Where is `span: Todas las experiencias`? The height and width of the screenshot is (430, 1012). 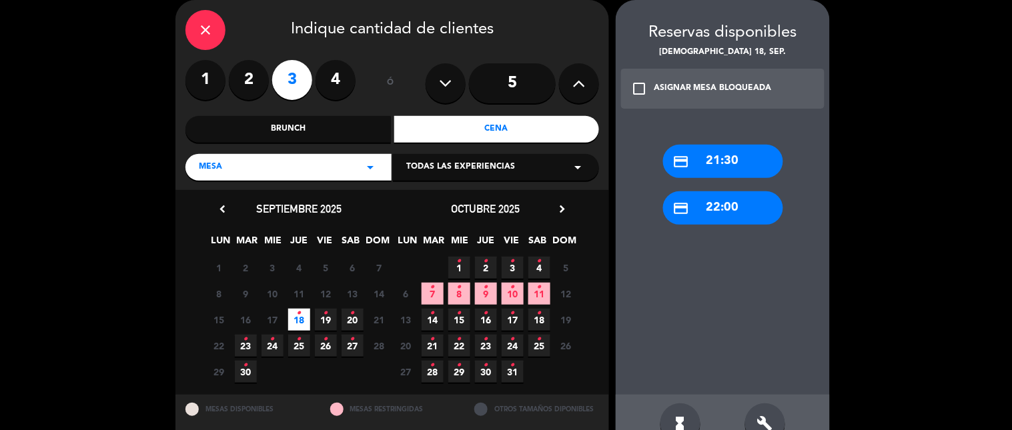
span: Todas las experiencias is located at coordinates (460, 167).